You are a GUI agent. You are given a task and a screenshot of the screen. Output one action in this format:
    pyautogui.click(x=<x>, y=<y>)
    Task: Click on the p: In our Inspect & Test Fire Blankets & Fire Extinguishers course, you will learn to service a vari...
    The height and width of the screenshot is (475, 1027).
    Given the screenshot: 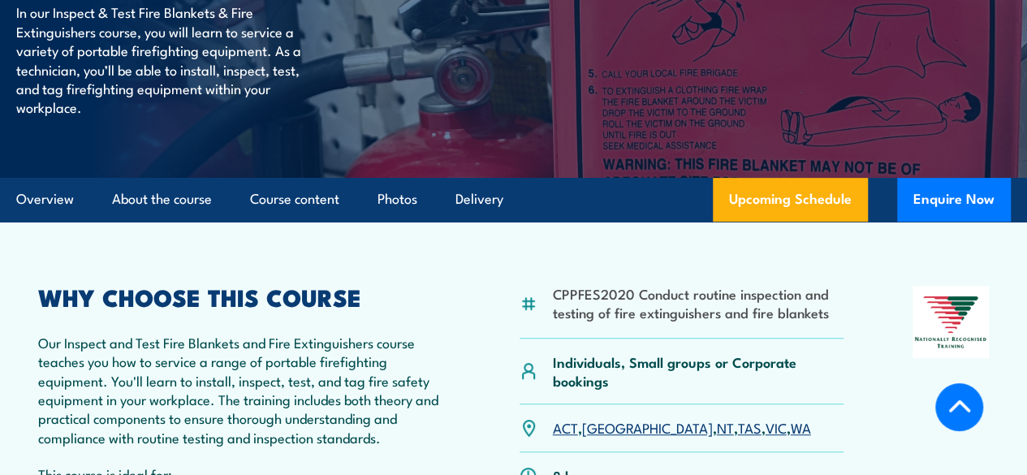 What is the action you would take?
    pyautogui.click(x=164, y=59)
    